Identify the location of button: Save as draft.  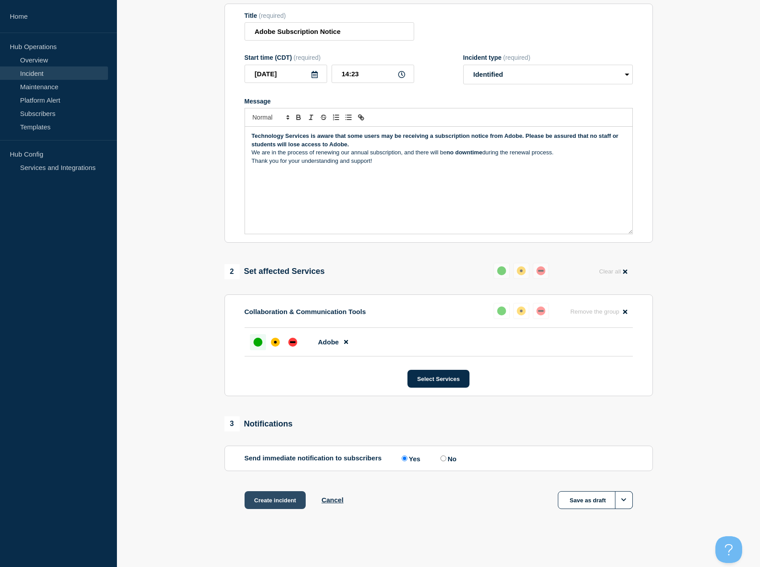
(595, 500).